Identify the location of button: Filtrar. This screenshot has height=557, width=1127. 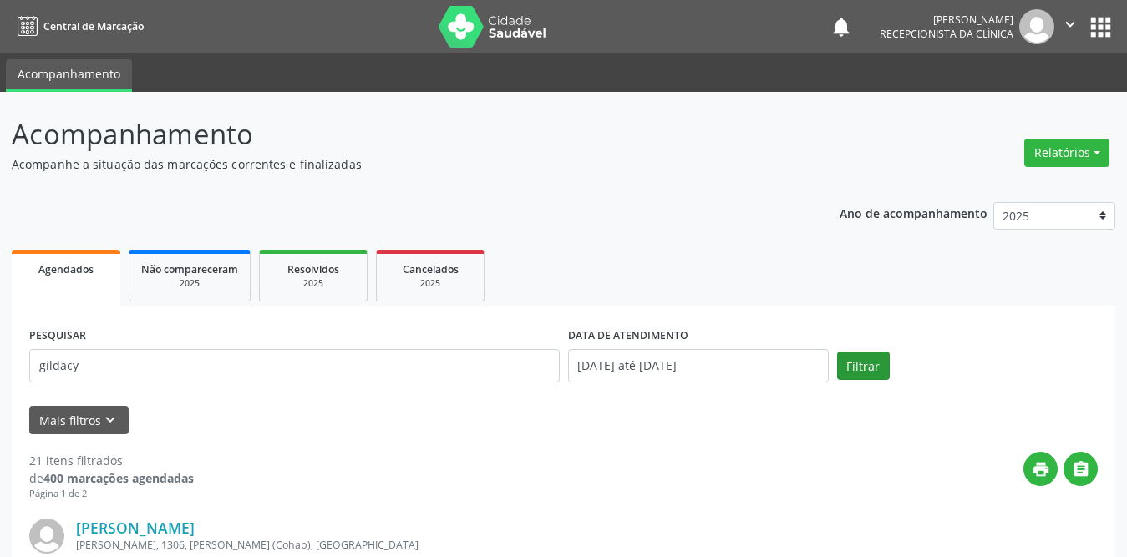
(863, 366).